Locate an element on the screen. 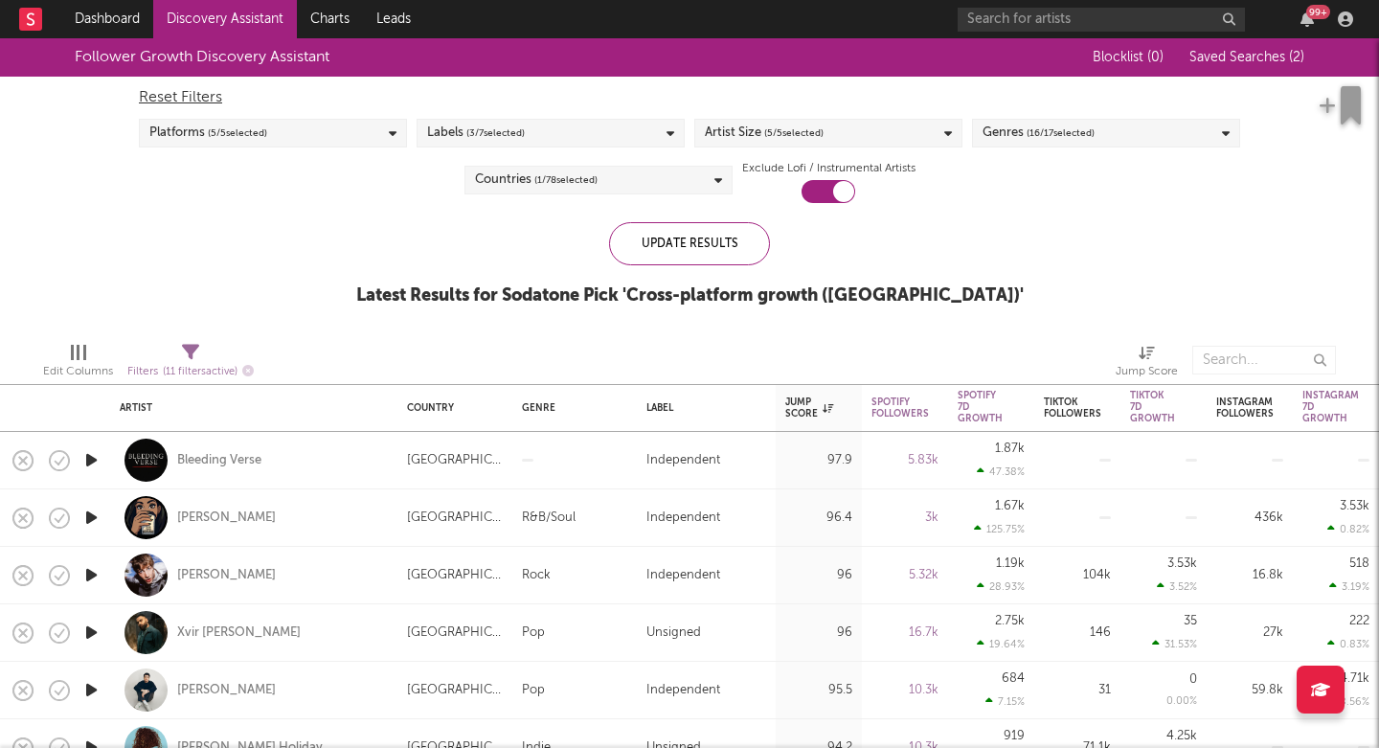  div: 1.19k is located at coordinates (1010, 563).